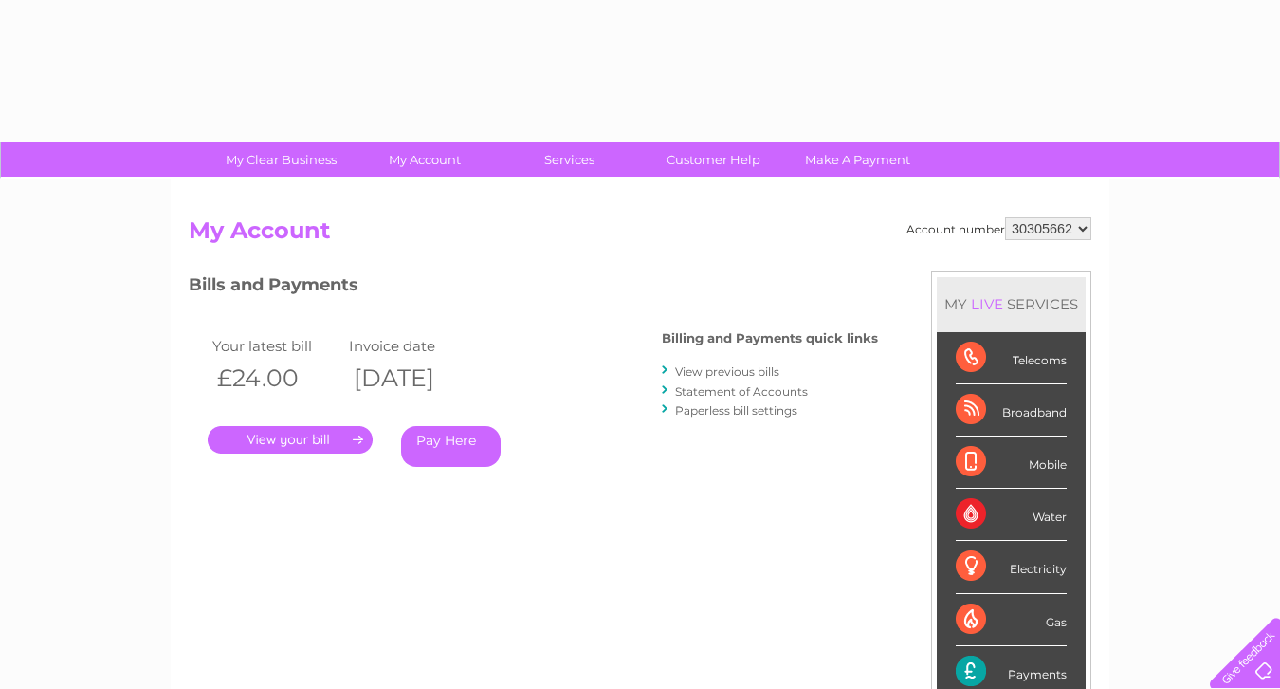 This screenshot has height=689, width=1280. What do you see at coordinates (1011, 303) in the screenshot?
I see `div: MY SERVICES` at bounding box center [1011, 303].